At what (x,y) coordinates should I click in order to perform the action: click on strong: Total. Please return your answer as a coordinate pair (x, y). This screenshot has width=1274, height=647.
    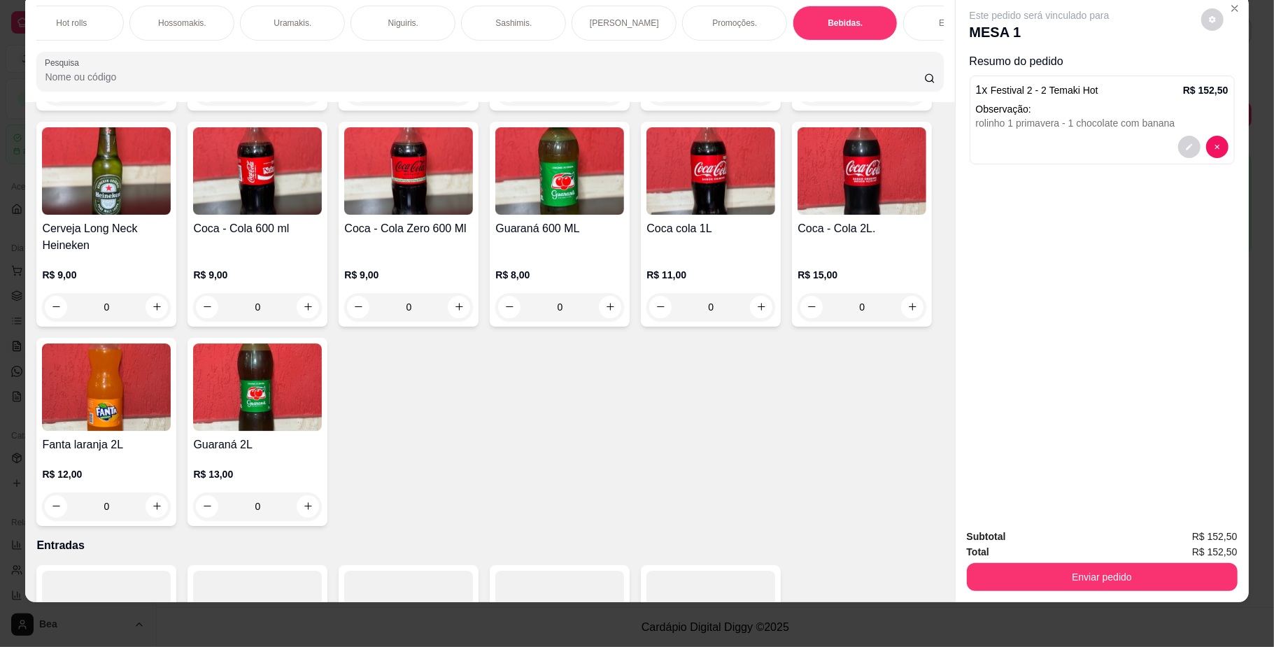
    Looking at the image, I should click on (978, 552).